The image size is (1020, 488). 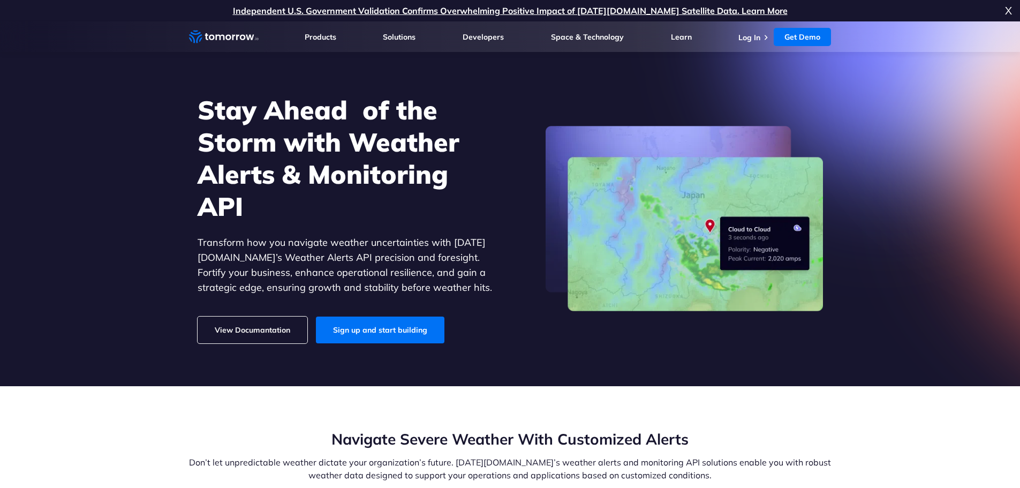 I want to click on a: Log In, so click(x=749, y=37).